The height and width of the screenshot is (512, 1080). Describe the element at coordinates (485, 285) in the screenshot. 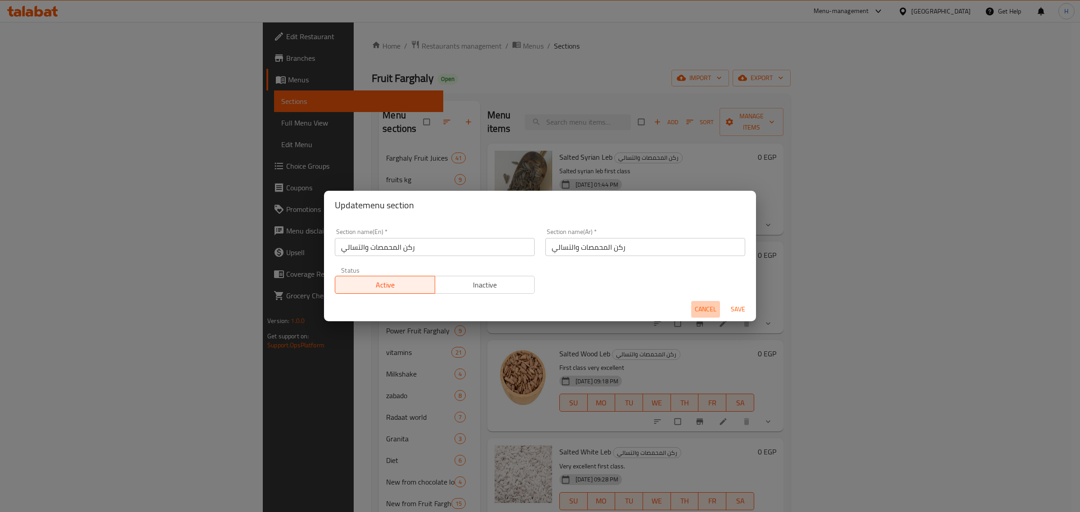

I see `button: Inactive` at that location.